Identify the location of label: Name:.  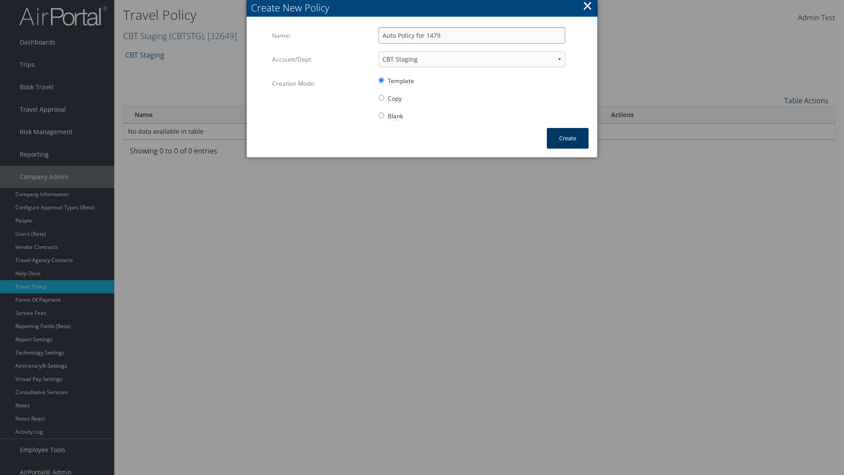
(322, 36).